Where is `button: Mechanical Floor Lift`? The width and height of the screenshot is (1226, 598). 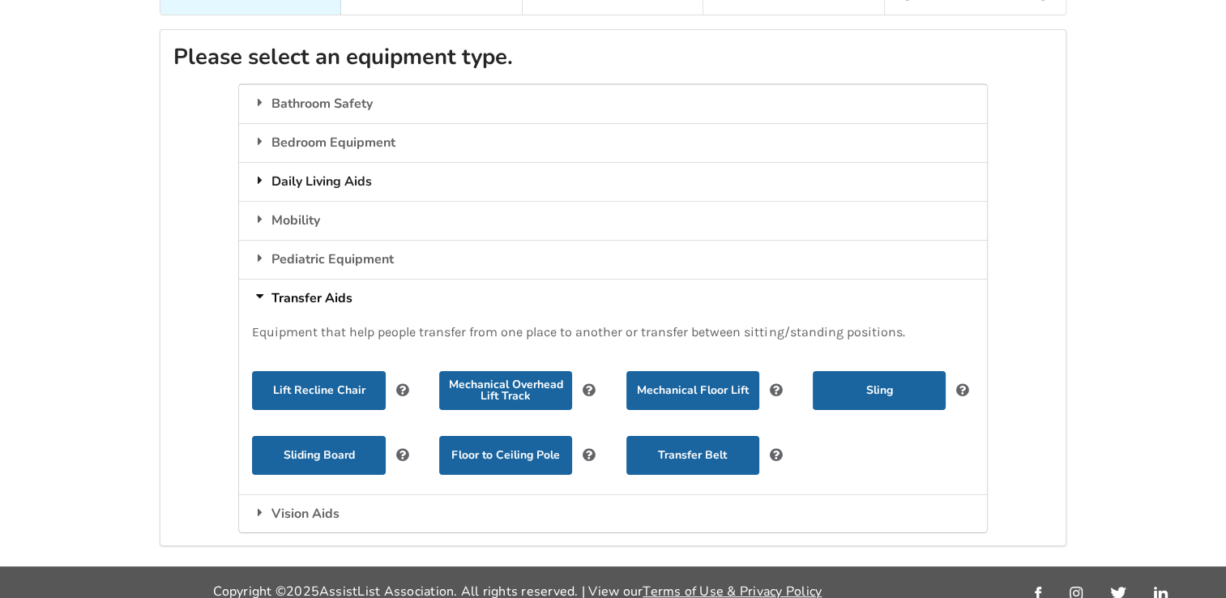 button: Mechanical Floor Lift is located at coordinates (693, 391).